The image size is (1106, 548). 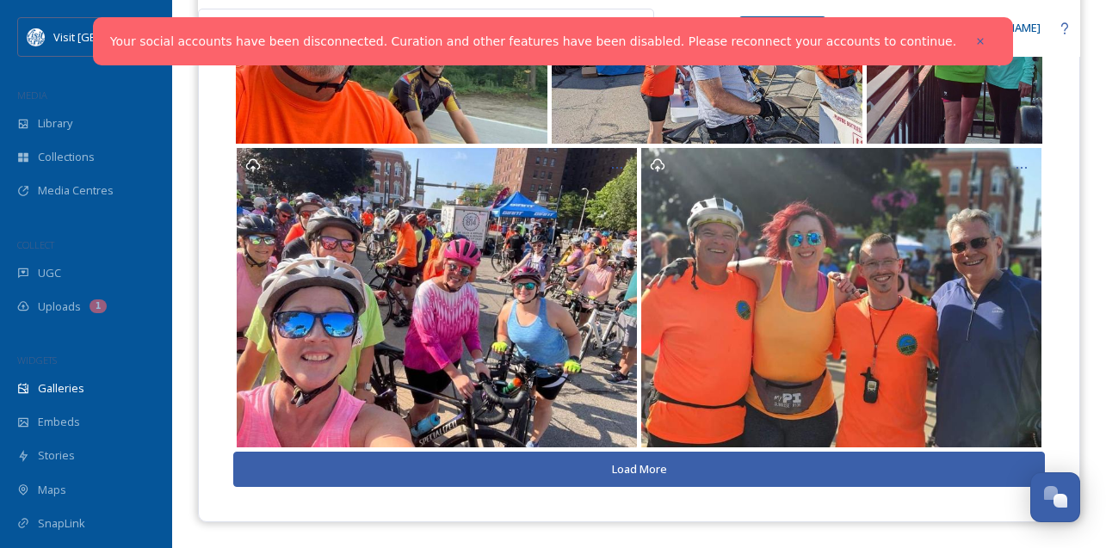 I want to click on span: Collections, so click(x=66, y=157).